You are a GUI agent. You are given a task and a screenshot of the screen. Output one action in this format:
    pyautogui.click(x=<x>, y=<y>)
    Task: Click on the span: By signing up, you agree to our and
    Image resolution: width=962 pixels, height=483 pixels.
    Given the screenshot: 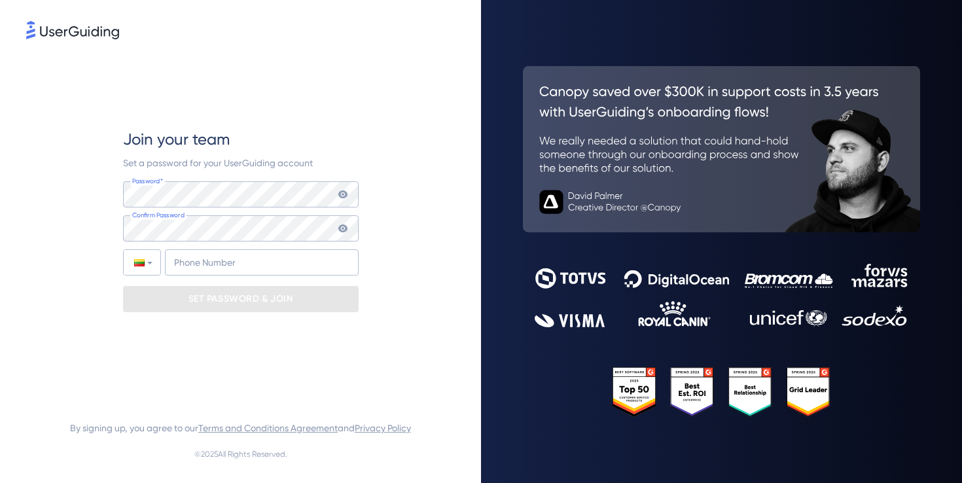 What is the action you would take?
    pyautogui.click(x=240, y=428)
    